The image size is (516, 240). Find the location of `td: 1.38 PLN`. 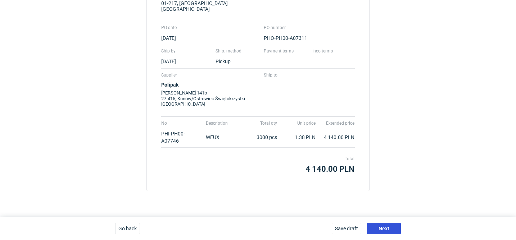

td: 1.38 PLN is located at coordinates (297, 137).